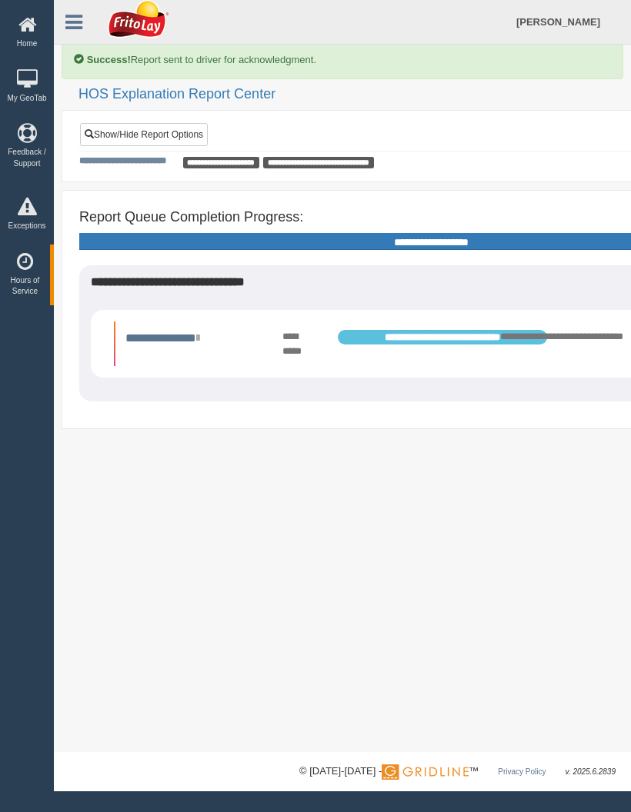 The width and height of the screenshot is (631, 812). I want to click on h2: HOS Explanation Report Center, so click(351, 95).